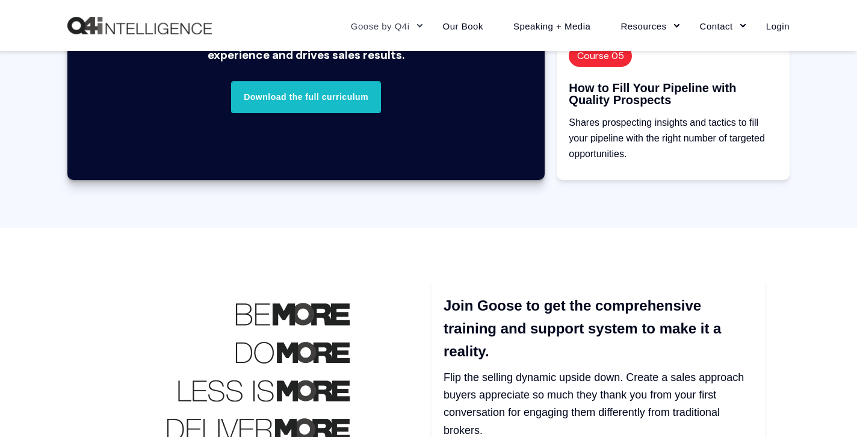 The width and height of the screenshot is (857, 437). What do you see at coordinates (140, 26) in the screenshot?
I see `img: Q4intelligence, LLC logo` at bounding box center [140, 26].